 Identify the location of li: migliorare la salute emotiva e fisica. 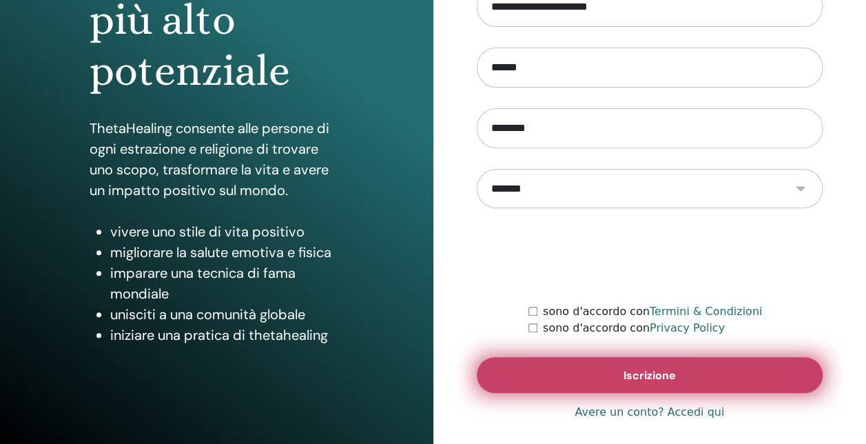
(227, 252).